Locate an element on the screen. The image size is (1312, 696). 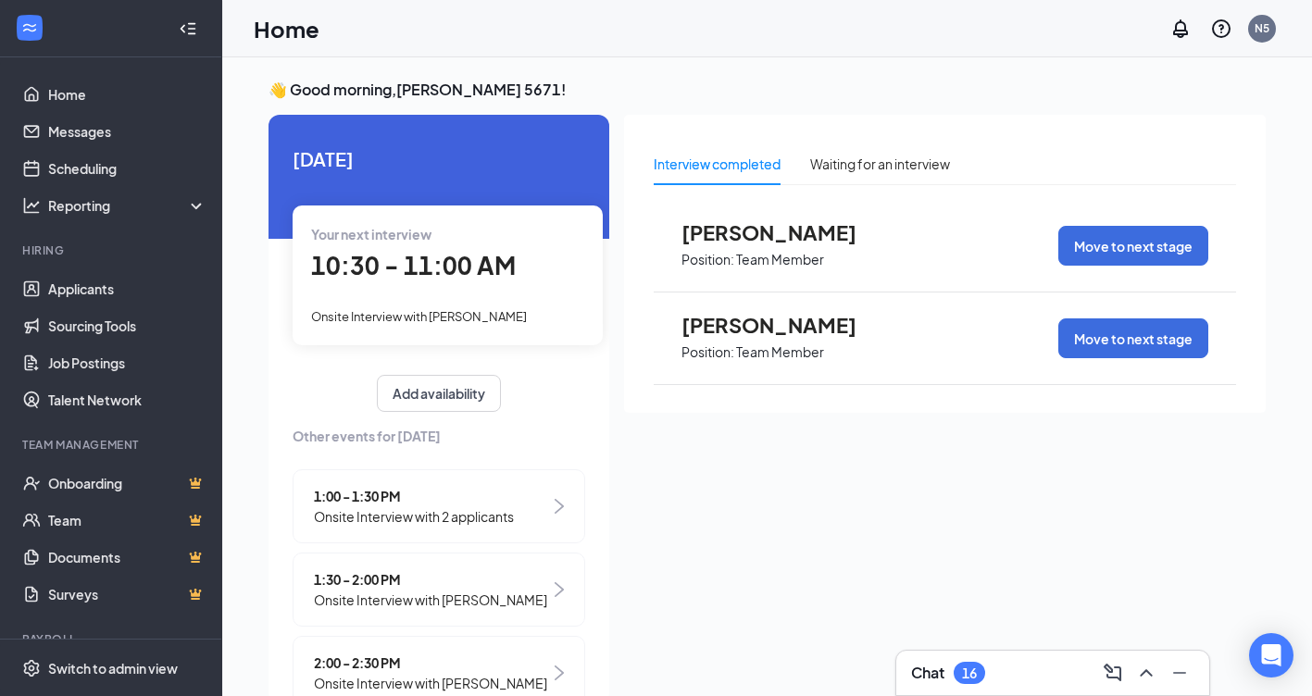
a: Scheduling is located at coordinates (127, 169).